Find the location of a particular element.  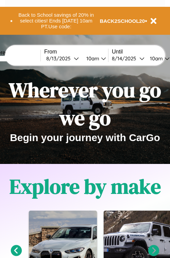

label: From is located at coordinates (76, 52).